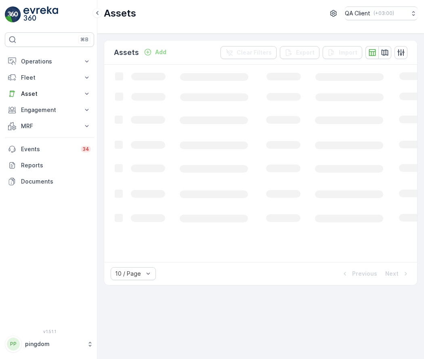 The width and height of the screenshot is (424, 359). I want to click on button: Previous, so click(359, 274).